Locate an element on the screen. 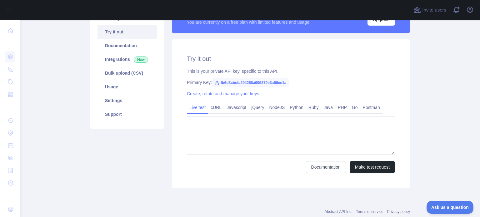 This screenshot has height=217, width=480. img: tab_keywords_by_traffic_grey.svg is located at coordinates (66, 39).